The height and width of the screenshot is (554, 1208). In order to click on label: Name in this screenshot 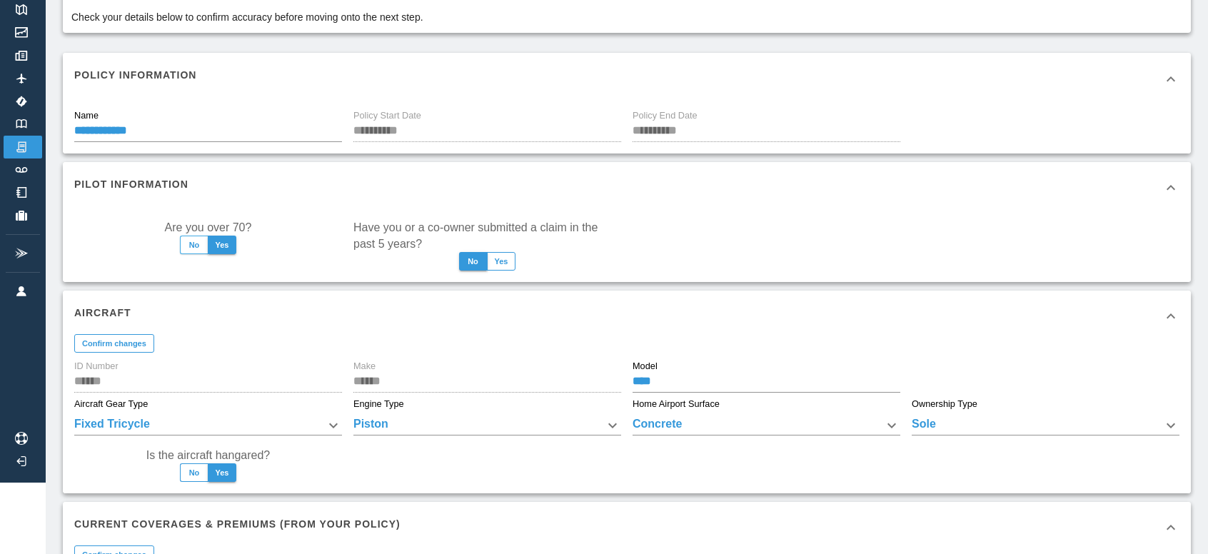, I will do `click(86, 116)`.